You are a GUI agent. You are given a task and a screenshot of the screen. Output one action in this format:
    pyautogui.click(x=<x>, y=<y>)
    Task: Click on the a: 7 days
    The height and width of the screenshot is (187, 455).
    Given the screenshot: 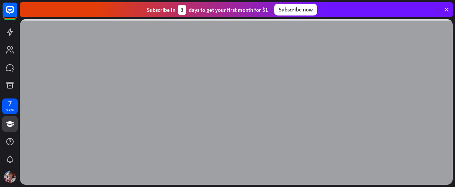 What is the action you would take?
    pyautogui.click(x=10, y=106)
    